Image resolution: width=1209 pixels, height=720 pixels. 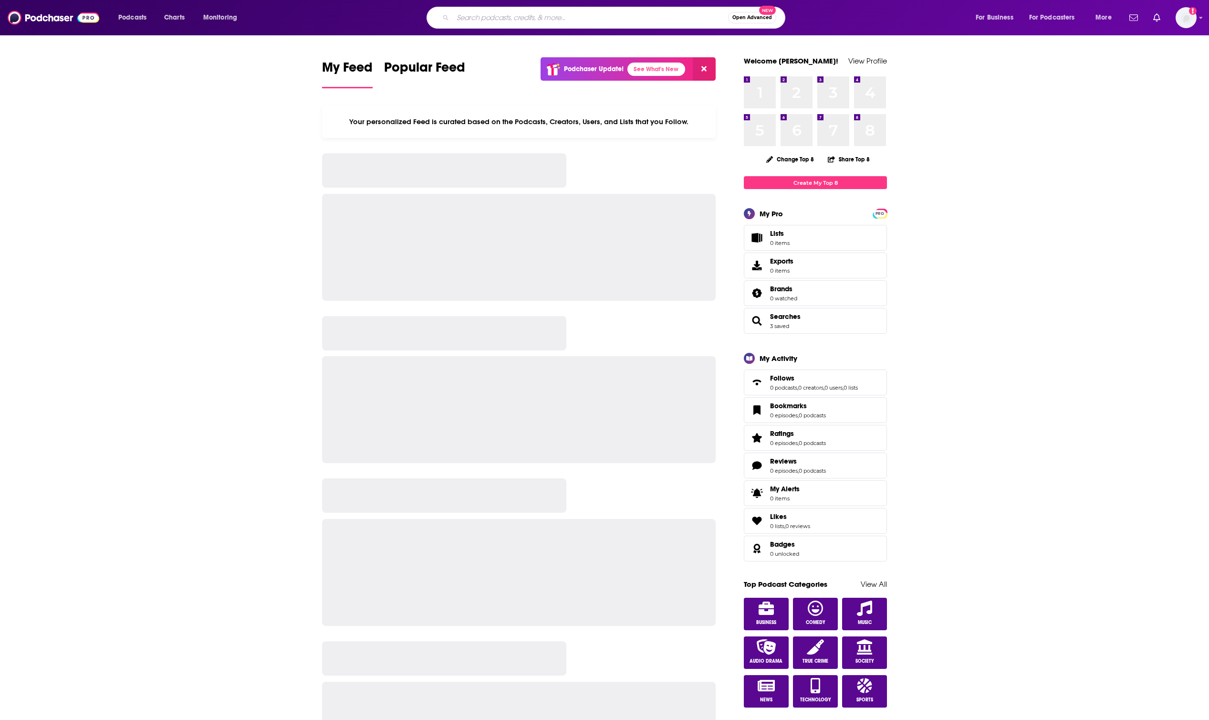 What do you see at coordinates (615, 18) in the screenshot?
I see `div: Search podcasts, credits, & more...` at bounding box center [615, 18].